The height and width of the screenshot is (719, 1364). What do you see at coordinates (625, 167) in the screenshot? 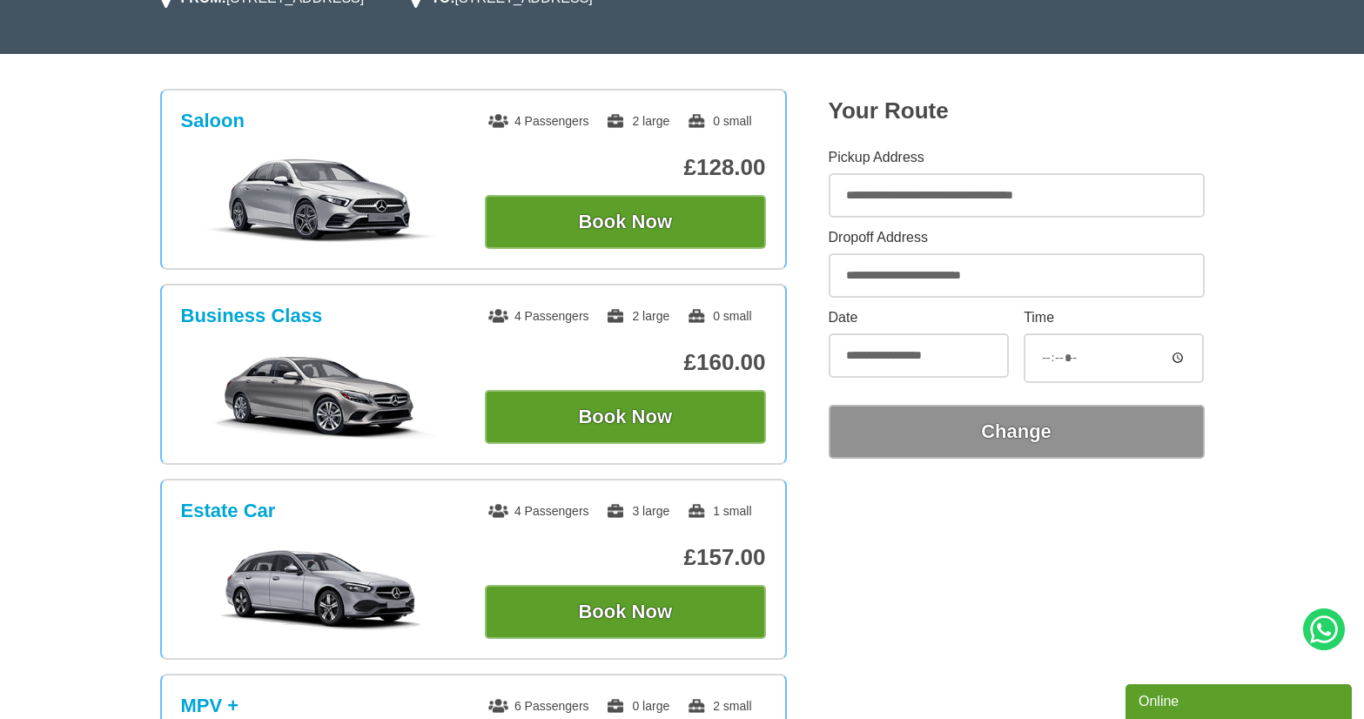
I see `p: £128.00` at bounding box center [625, 167].